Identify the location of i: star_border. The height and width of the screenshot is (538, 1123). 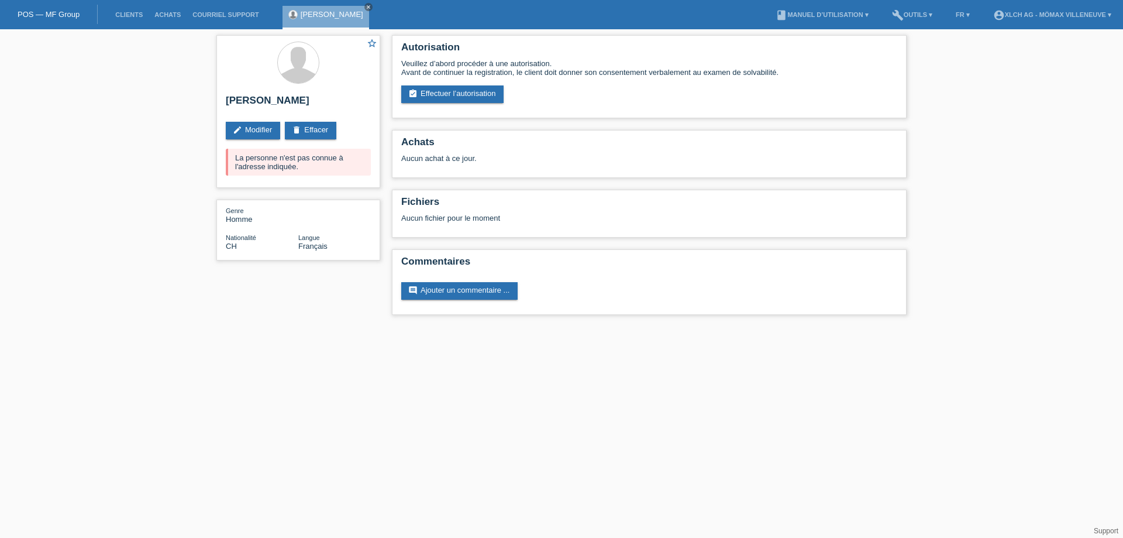
(372, 43).